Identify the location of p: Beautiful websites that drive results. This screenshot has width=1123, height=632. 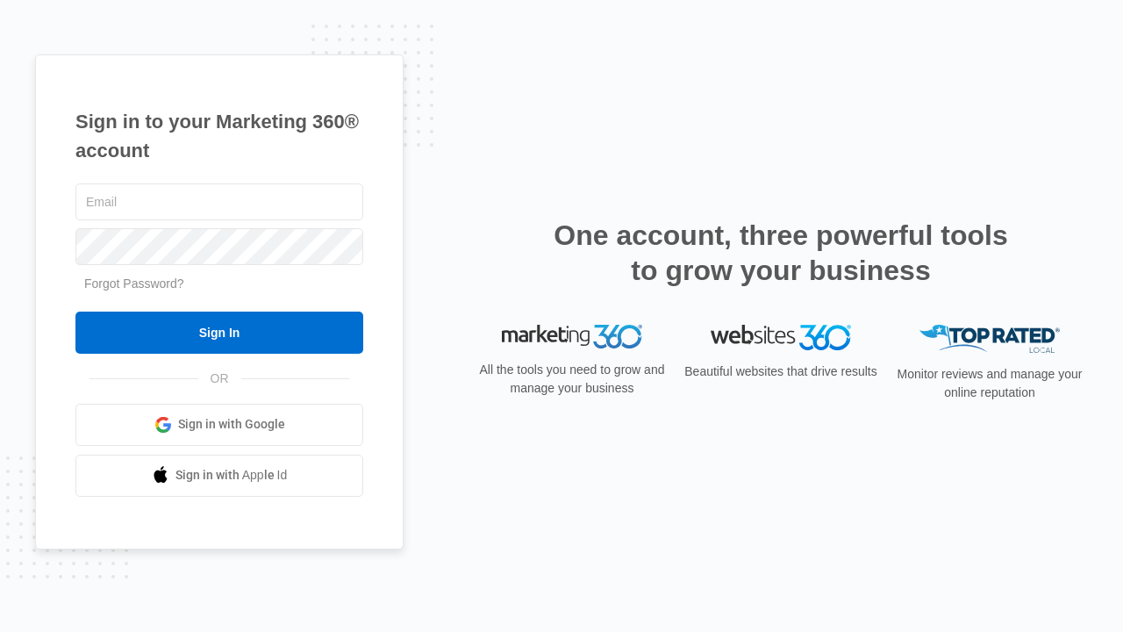
(781, 371).